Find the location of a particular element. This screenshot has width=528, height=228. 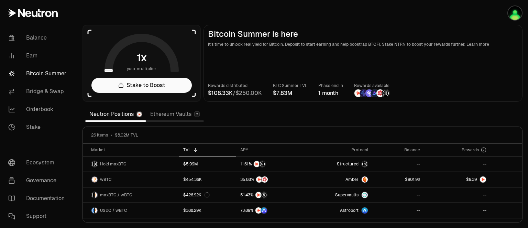

a: Neutron Positions is located at coordinates (116, 114).